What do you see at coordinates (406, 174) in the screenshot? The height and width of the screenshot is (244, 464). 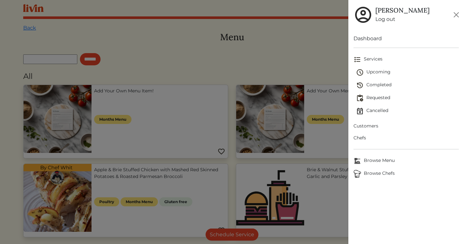 I see `span: Browse Chefs` at bounding box center [406, 174].